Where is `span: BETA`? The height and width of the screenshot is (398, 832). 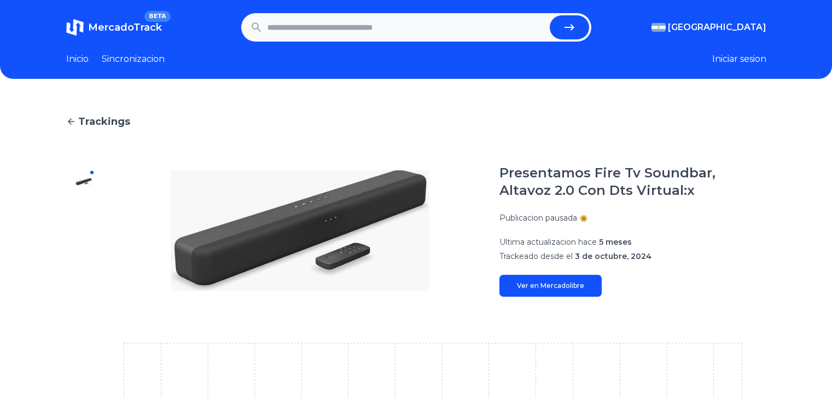 span: BETA is located at coordinates (157, 16).